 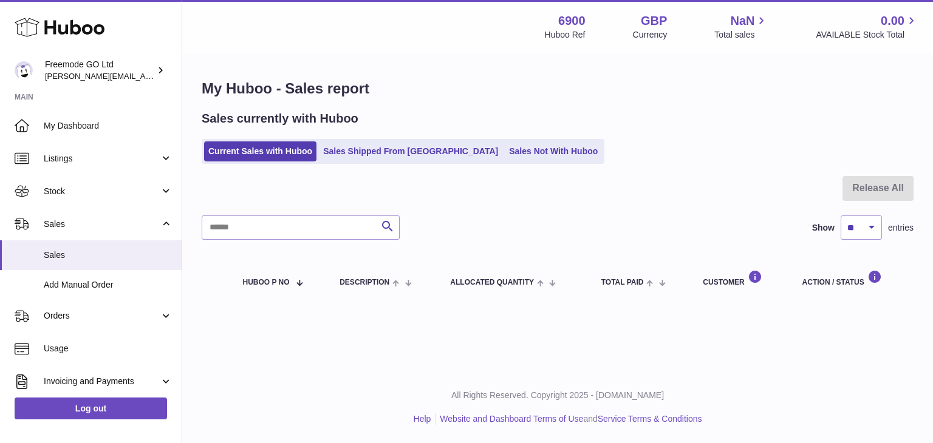 I want to click on a: Current Sales with Huboo, so click(x=260, y=151).